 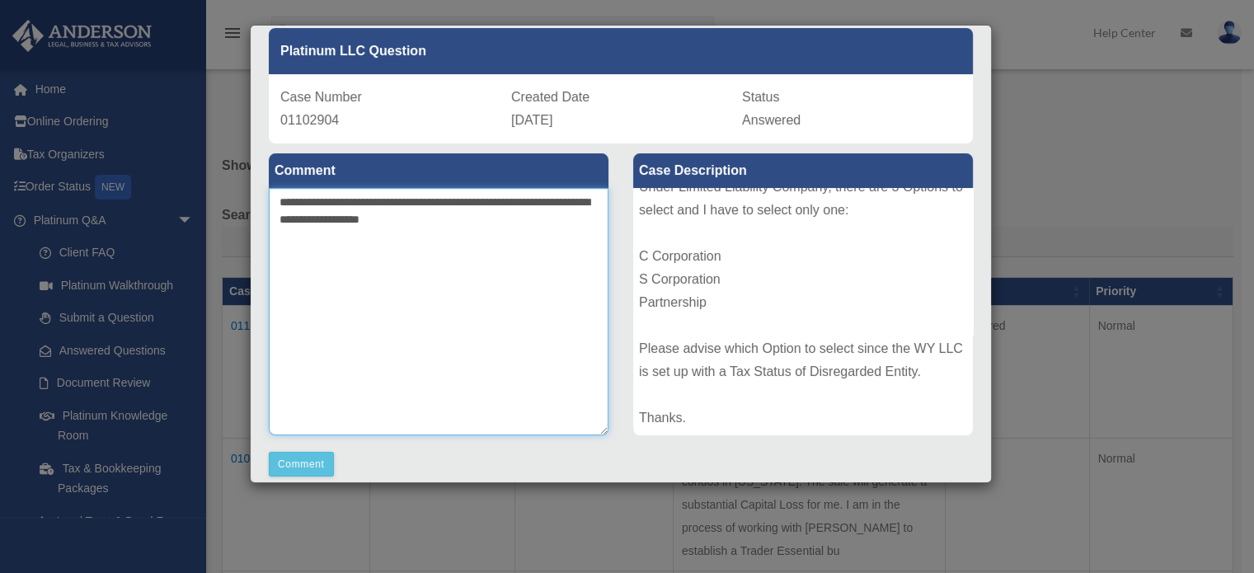 What do you see at coordinates (550, 96) in the screenshot?
I see `span: Created Date` at bounding box center [550, 96].